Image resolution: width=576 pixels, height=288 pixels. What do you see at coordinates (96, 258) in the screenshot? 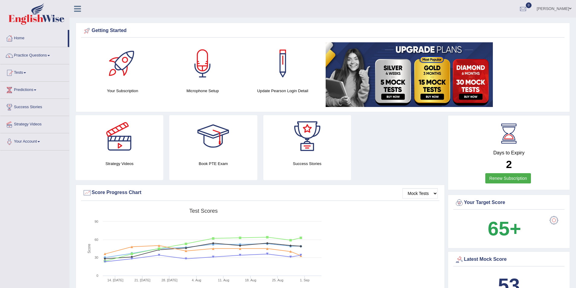
I see `text: 30` at bounding box center [96, 258].